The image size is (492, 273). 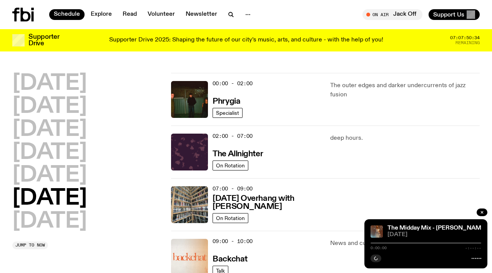 I want to click on span: Remaining, so click(x=468, y=43).